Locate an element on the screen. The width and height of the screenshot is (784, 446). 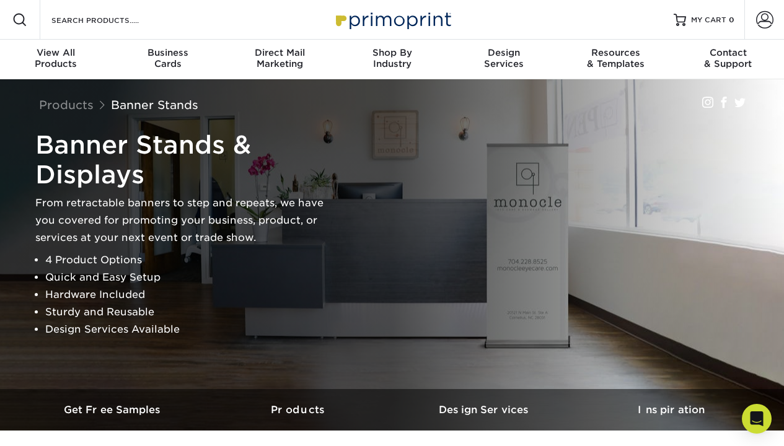
a: Get Free Samples is located at coordinates (113, 409).